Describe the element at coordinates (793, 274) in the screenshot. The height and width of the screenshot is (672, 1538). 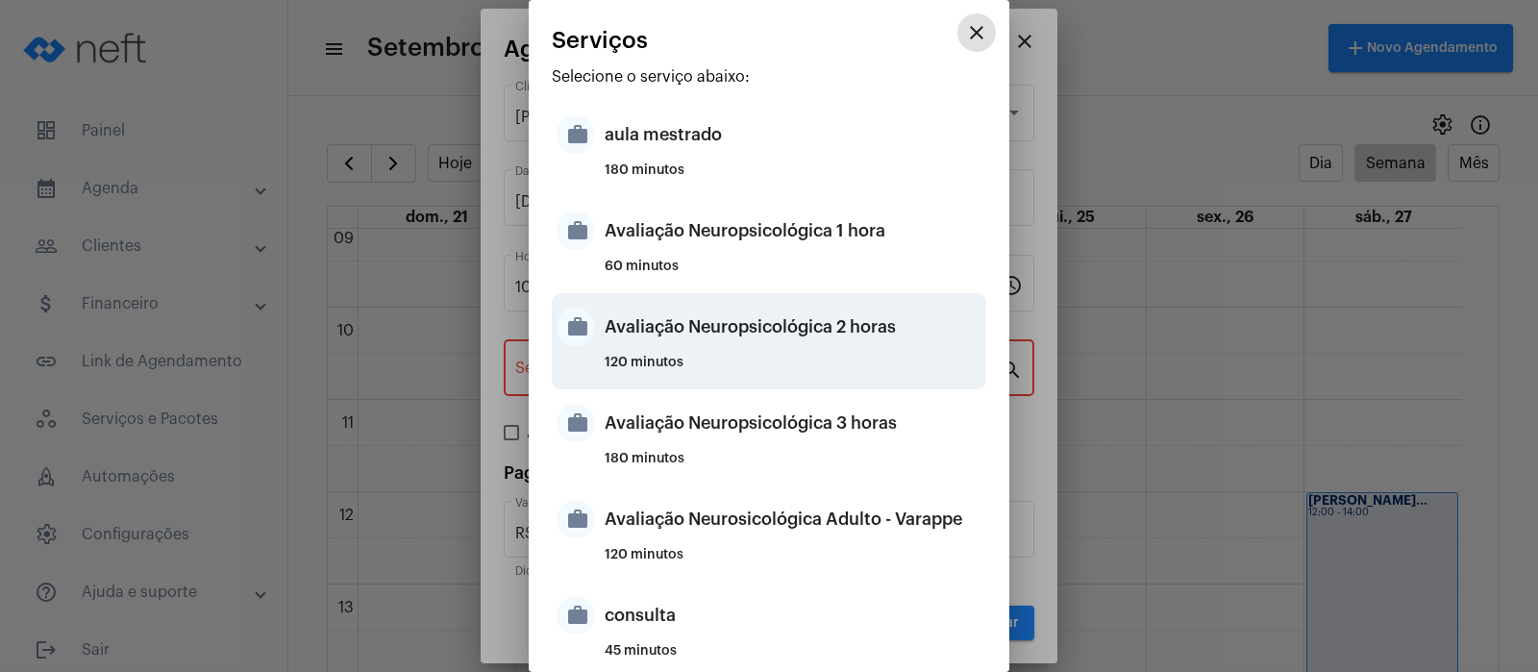
I see `div: 60 minutos` at that location.